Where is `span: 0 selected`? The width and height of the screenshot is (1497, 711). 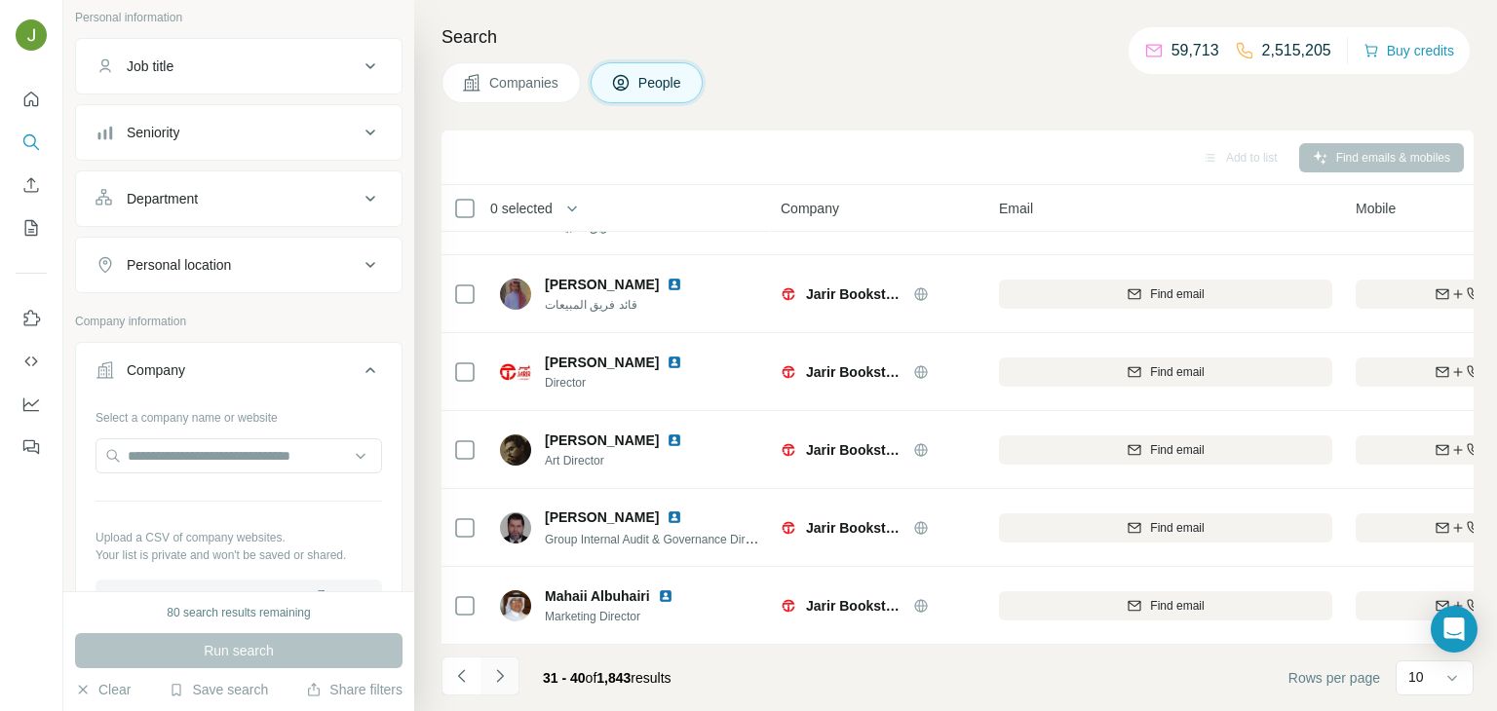 span: 0 selected is located at coordinates (521, 209).